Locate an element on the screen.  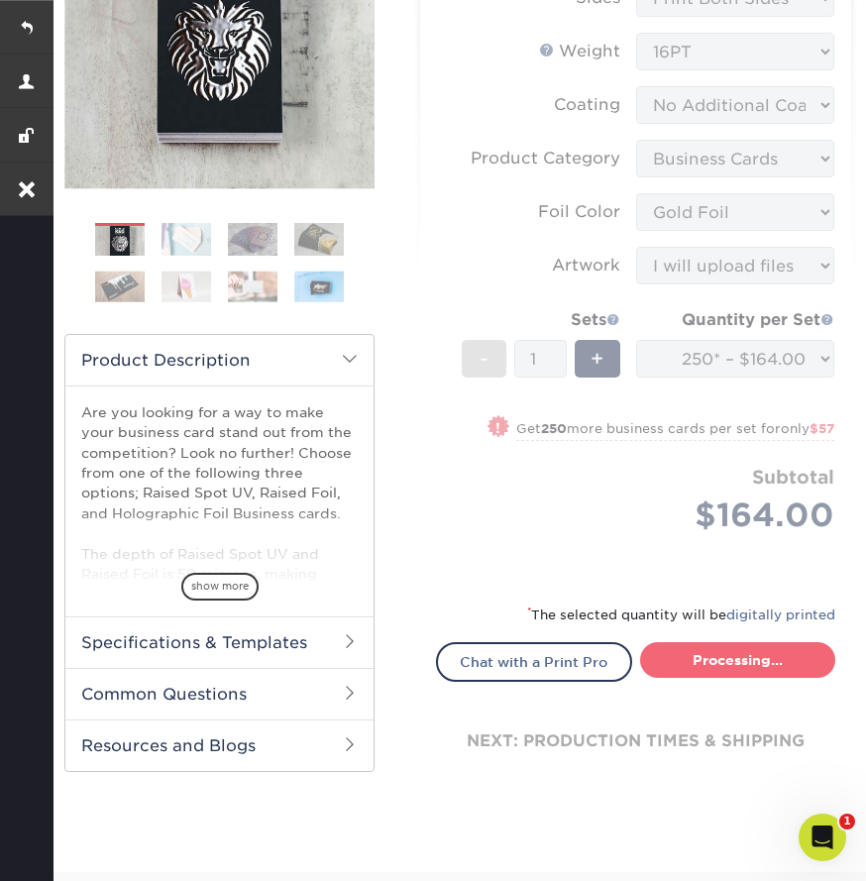
small: The selected quantity will be is located at coordinates (680, 614).